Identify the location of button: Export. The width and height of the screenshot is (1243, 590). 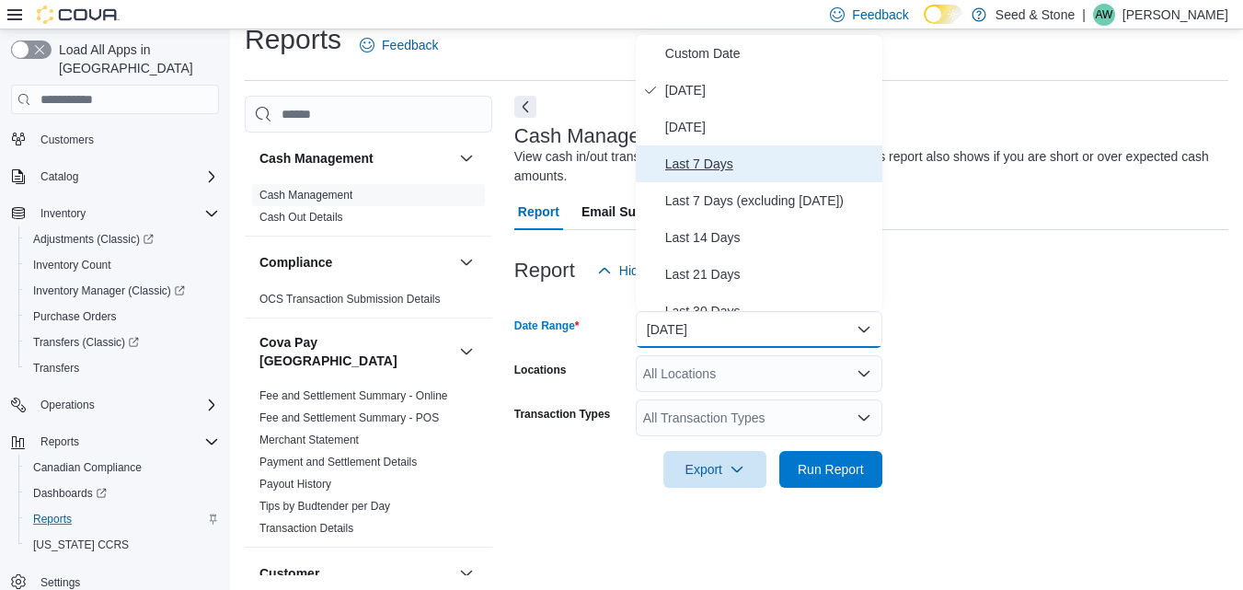
(715, 469).